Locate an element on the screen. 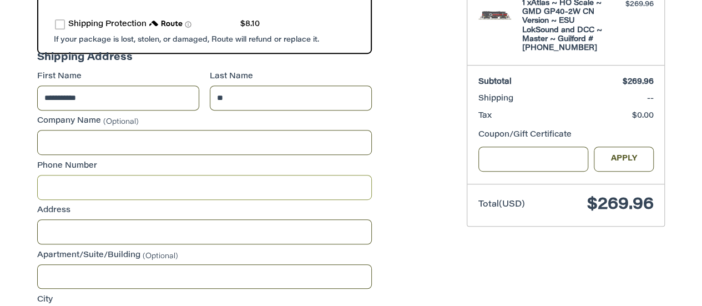 Image resolution: width=702 pixels, height=306 pixels. legend: Shipping Address is located at coordinates (85, 60).